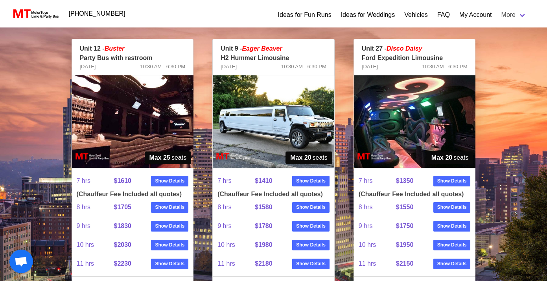 The height and width of the screenshot is (281, 547). Describe the element at coordinates (114, 48) in the screenshot. I see `em: Buster` at that location.